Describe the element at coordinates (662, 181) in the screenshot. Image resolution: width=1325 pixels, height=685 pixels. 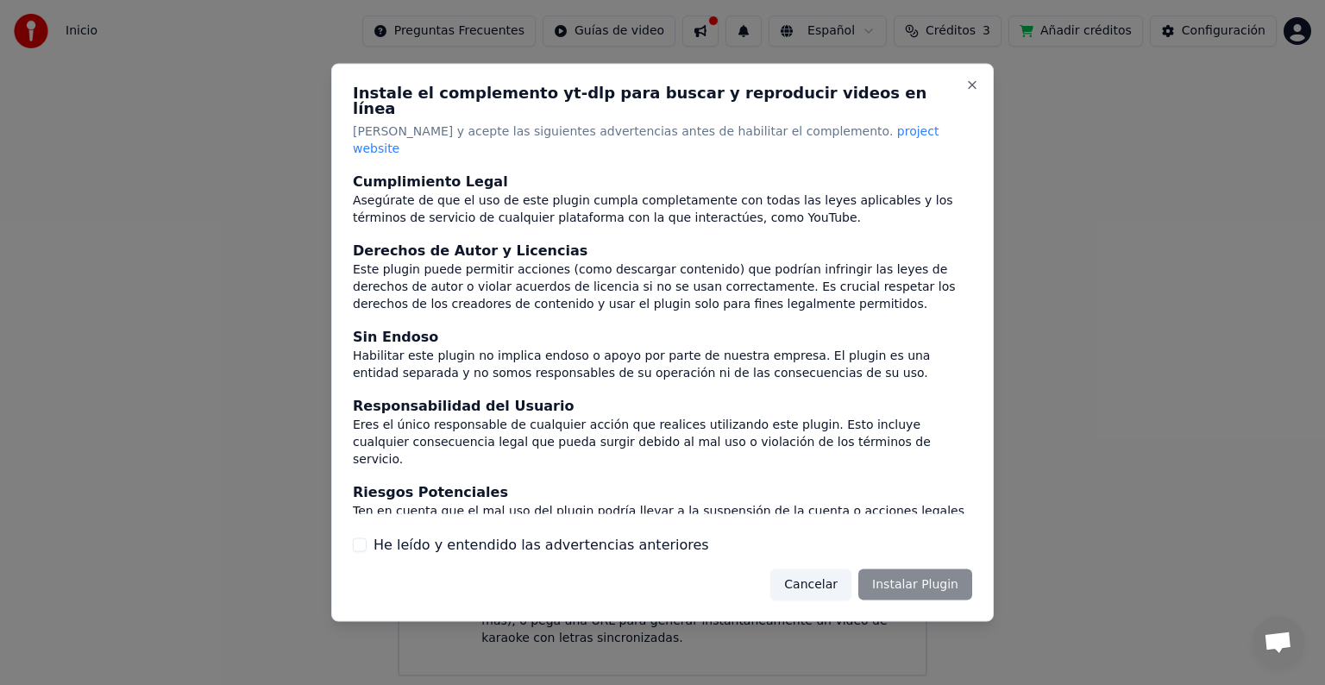
I see `div: Cumplimiento Legal` at that location.